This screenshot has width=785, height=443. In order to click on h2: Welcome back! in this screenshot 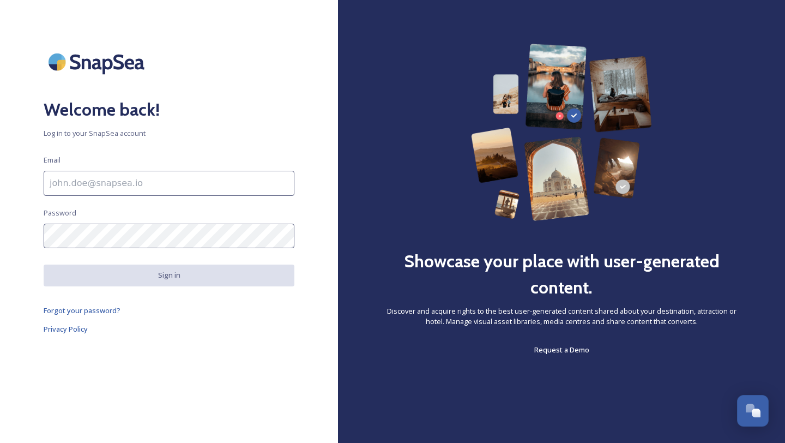, I will do `click(169, 110)`.